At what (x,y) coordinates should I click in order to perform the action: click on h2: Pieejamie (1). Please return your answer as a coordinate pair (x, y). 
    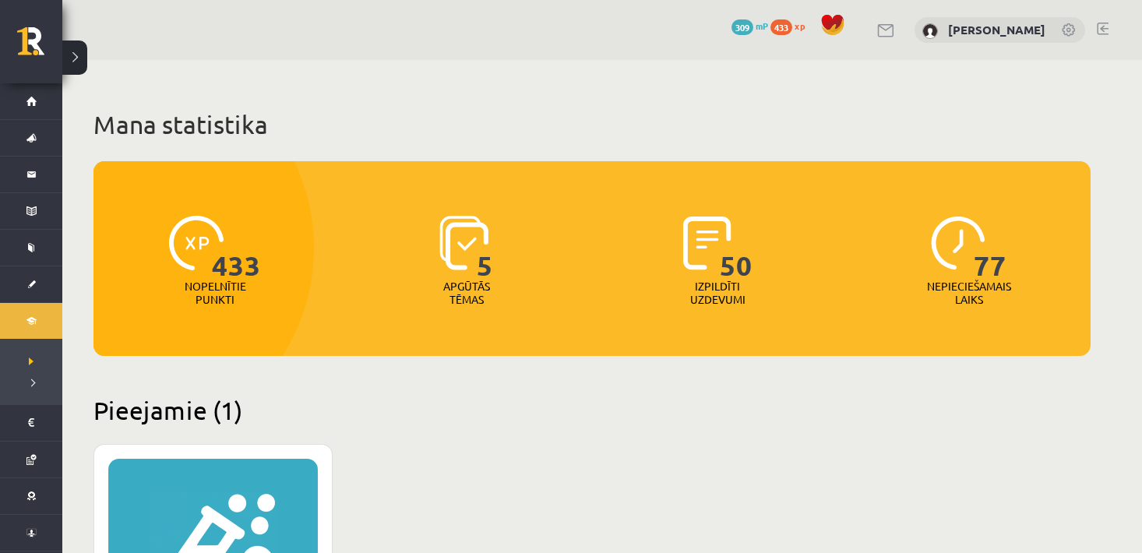
    Looking at the image, I should click on (592, 410).